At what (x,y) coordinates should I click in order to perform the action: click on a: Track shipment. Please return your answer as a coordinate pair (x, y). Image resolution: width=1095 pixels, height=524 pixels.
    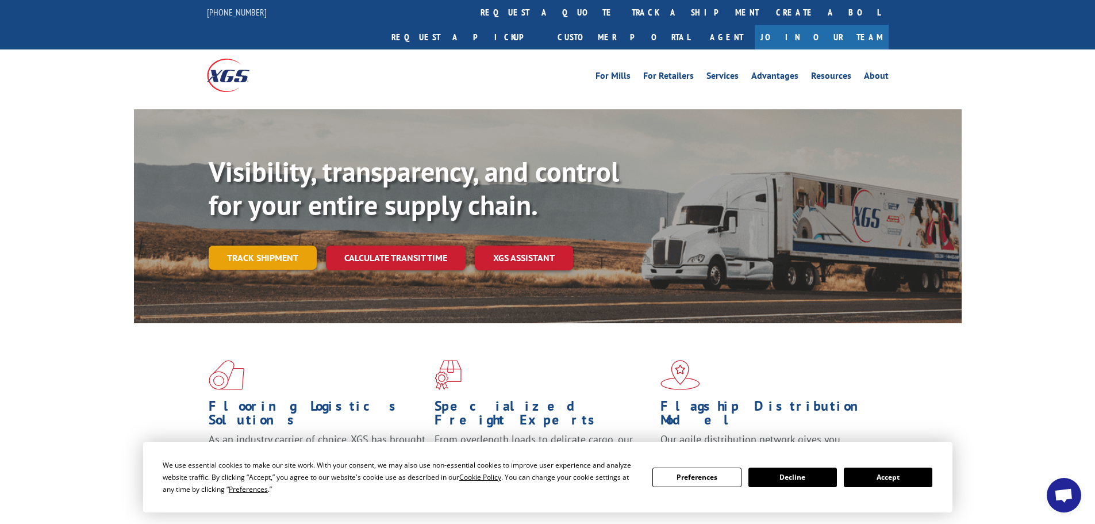
    Looking at the image, I should click on (263, 257).